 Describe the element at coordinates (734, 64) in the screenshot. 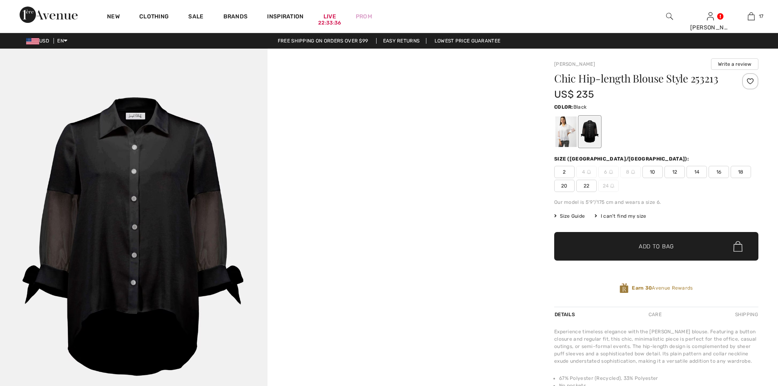

I see `button: Write a review` at that location.